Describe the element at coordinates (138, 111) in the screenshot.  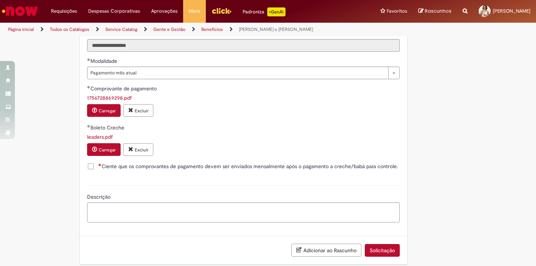
I see `button: Excluir anexo 1756728869298.pdf` at that location.